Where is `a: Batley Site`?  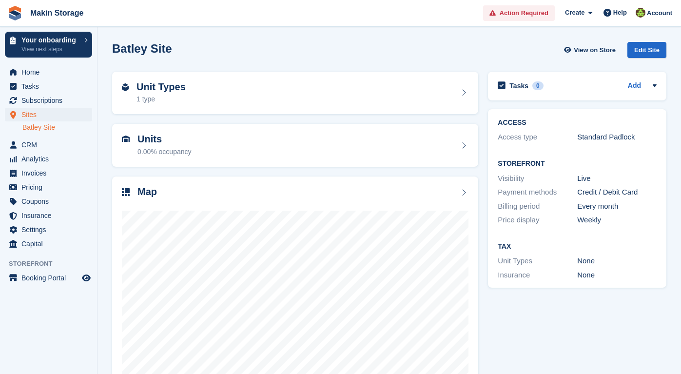
a: Batley Site is located at coordinates (57, 127).